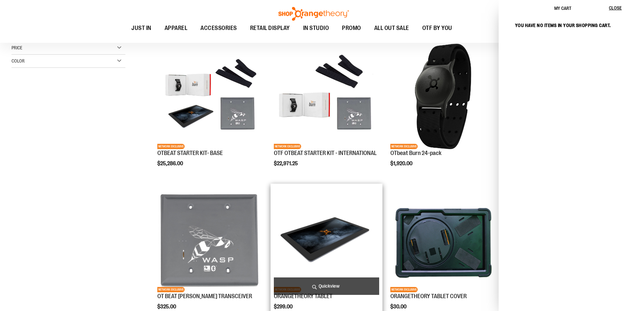  I want to click on img: Product image for ORANGETHEORY TABLET COVER, so click(443, 239).